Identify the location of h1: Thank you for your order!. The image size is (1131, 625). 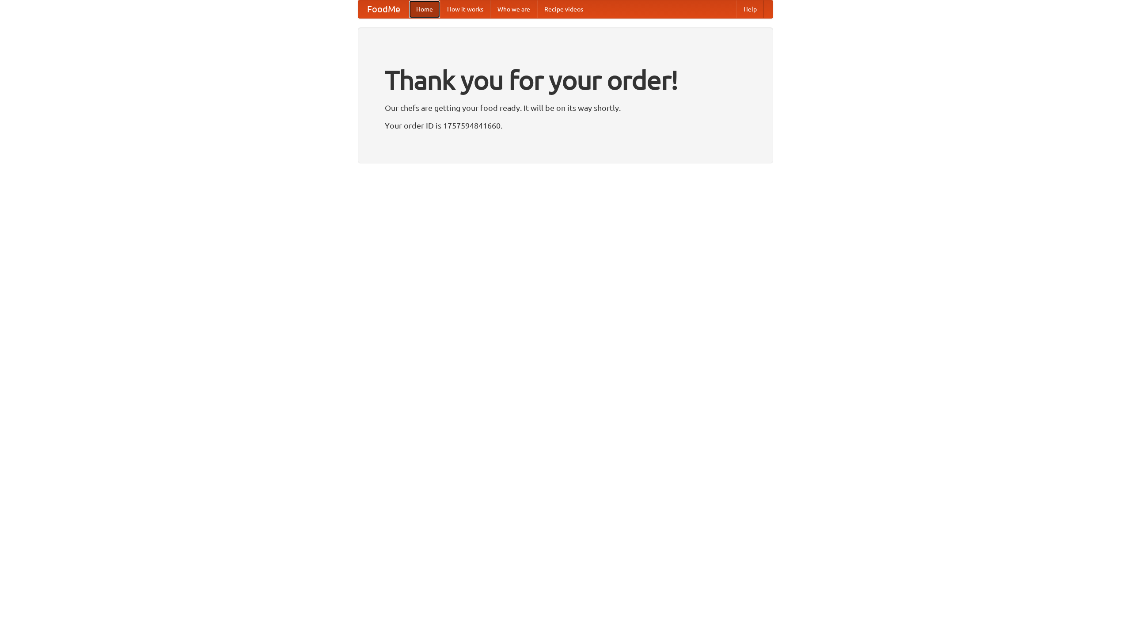
(565, 80).